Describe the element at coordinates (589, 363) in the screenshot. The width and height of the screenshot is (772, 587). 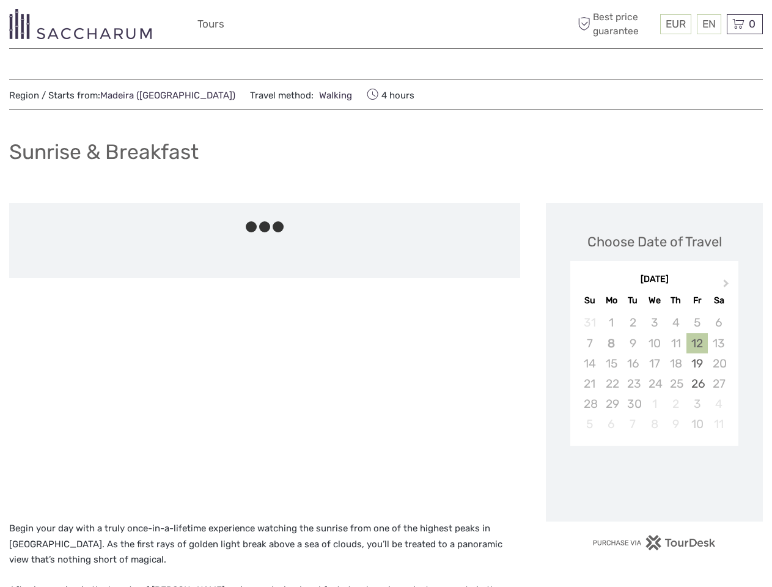
I see `div: Not available Sunday, September 14th, 2025` at that location.